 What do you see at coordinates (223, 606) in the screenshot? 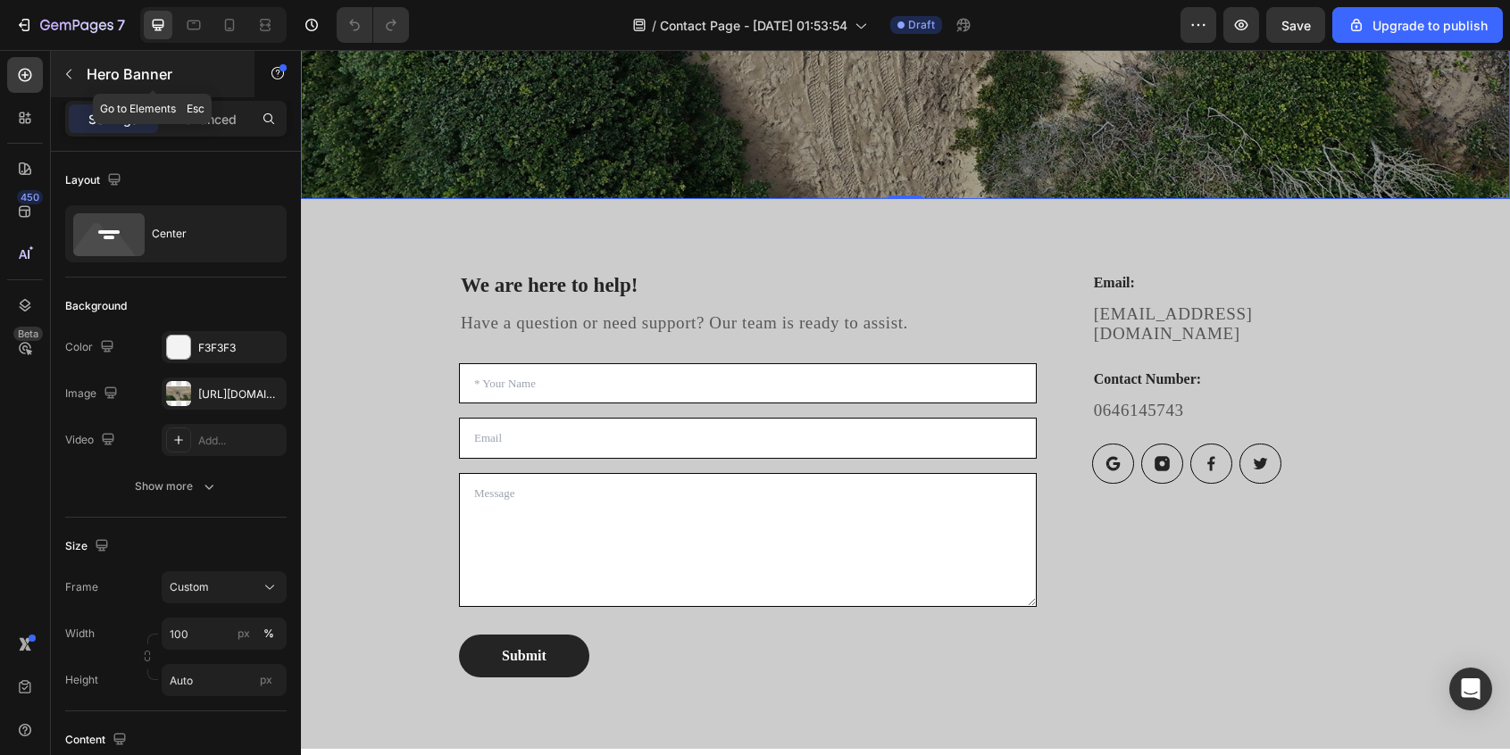
I see `div: Submit` at bounding box center [223, 606].